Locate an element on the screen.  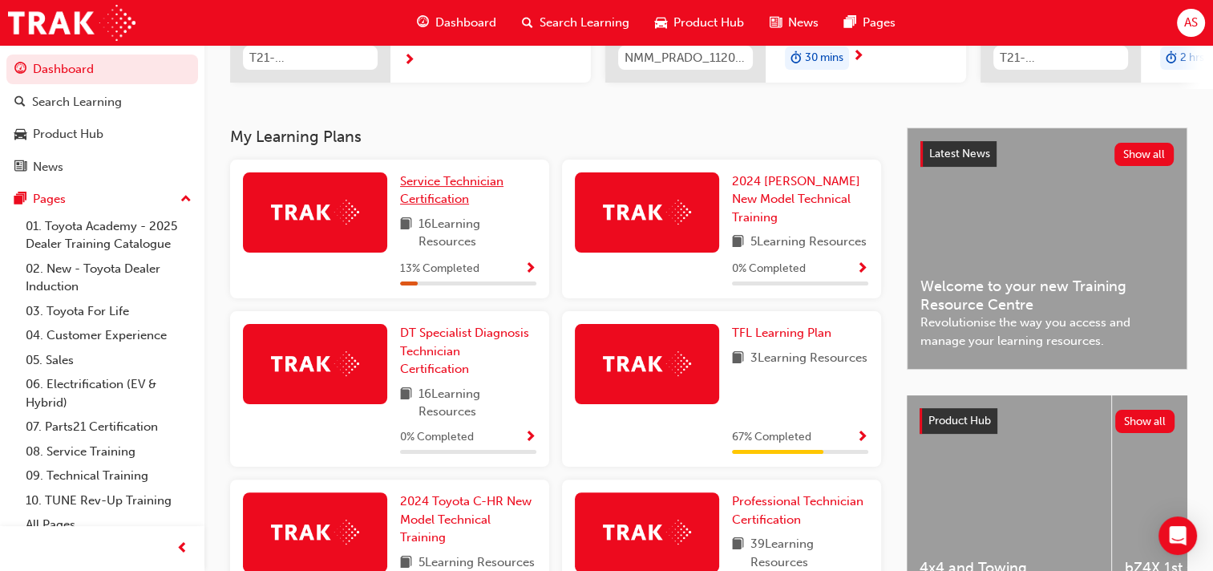
a: Professional Technician Certification is located at coordinates (800, 510).